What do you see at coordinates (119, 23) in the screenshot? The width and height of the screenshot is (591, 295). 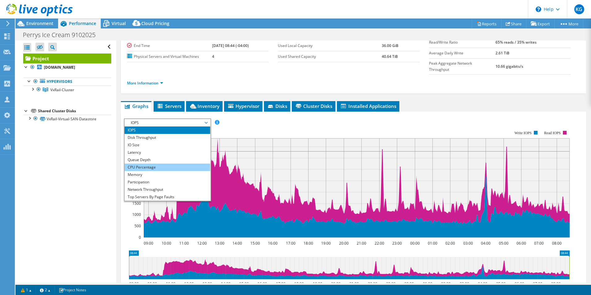 I see `span: Virtual` at bounding box center [119, 23].